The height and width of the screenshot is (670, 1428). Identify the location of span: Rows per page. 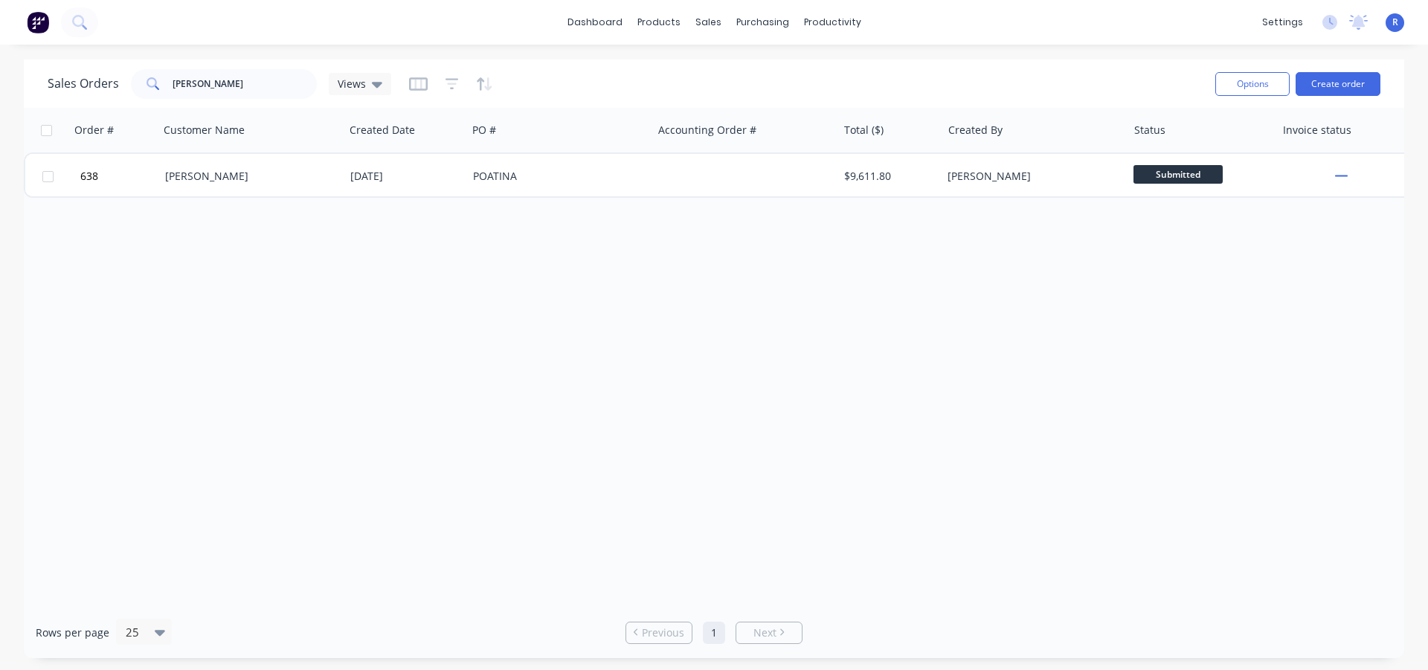
(72, 633).